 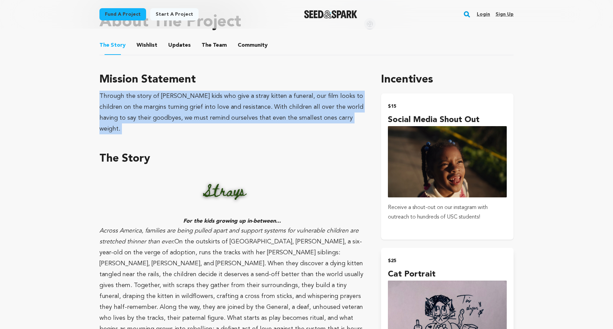 What do you see at coordinates (447, 166) in the screenshot?
I see `button: $15 Social Media Shout Out incentive Receive a shout-out on our instagram with outreach to hundre...` at bounding box center [447, 166].